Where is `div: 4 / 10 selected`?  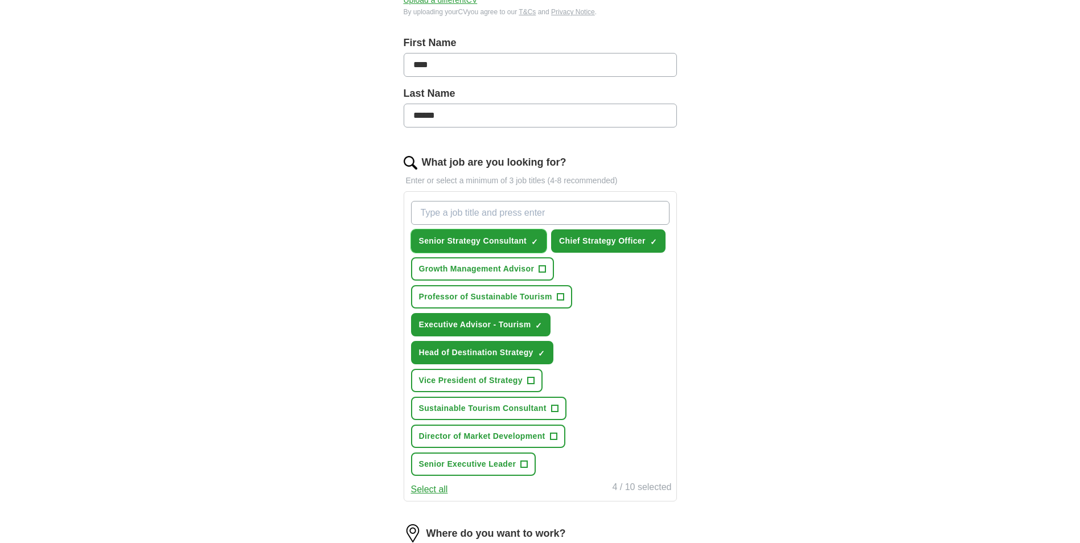
div: 4 / 10 selected is located at coordinates (641, 488).